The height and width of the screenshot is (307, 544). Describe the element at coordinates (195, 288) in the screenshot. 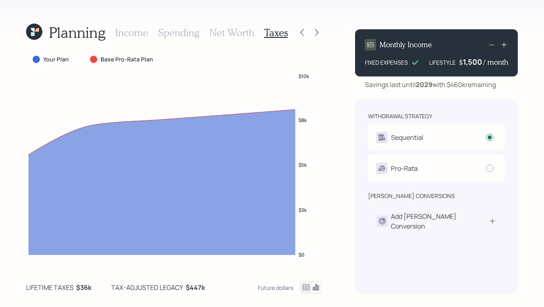

I see `b: $447k` at that location.